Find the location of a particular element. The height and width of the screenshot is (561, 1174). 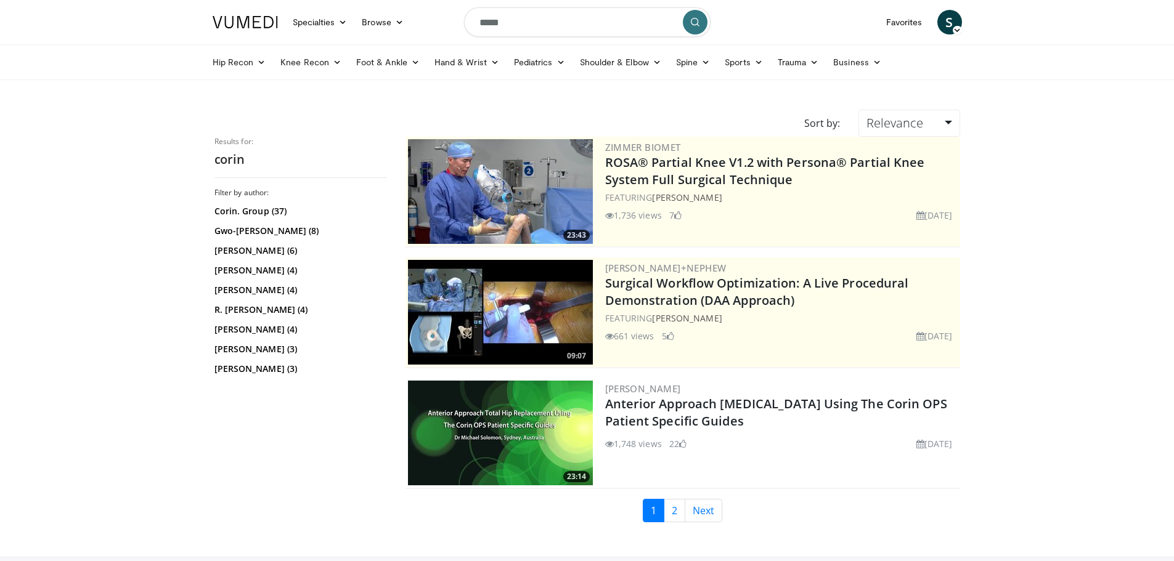

a: 2 is located at coordinates (674, 511).